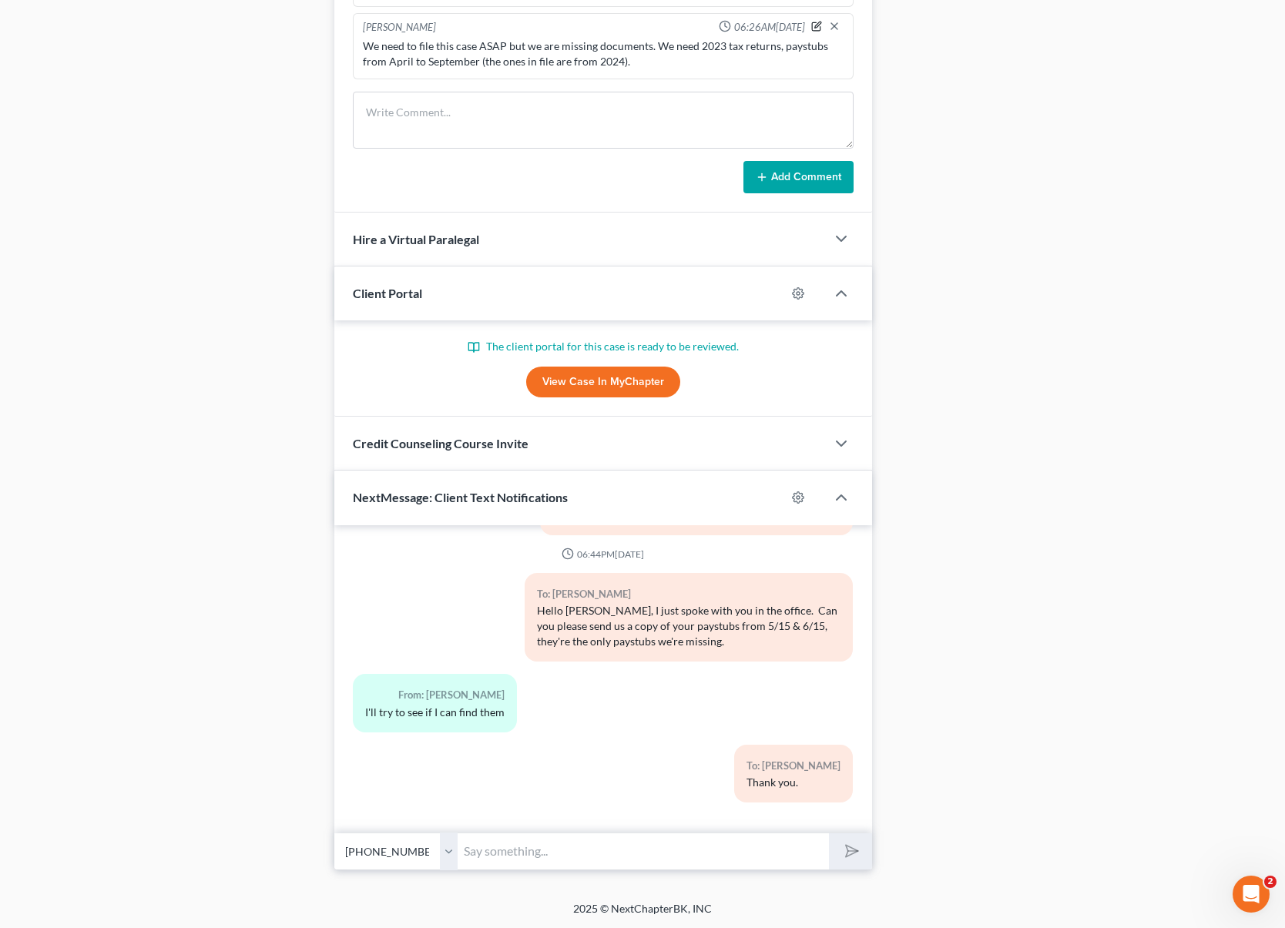 The width and height of the screenshot is (1285, 928). What do you see at coordinates (603, 382) in the screenshot?
I see `a: View Case in MyChapter` at bounding box center [603, 382].